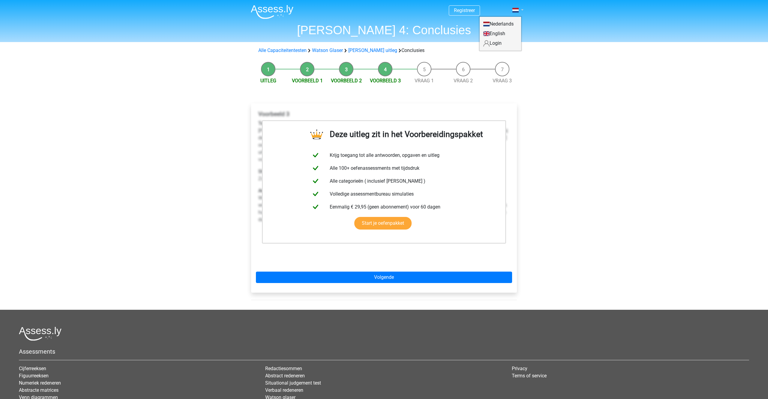 This screenshot has height=399, width=768. Describe the element at coordinates (501, 43) in the screenshot. I see `a: Login` at that location.